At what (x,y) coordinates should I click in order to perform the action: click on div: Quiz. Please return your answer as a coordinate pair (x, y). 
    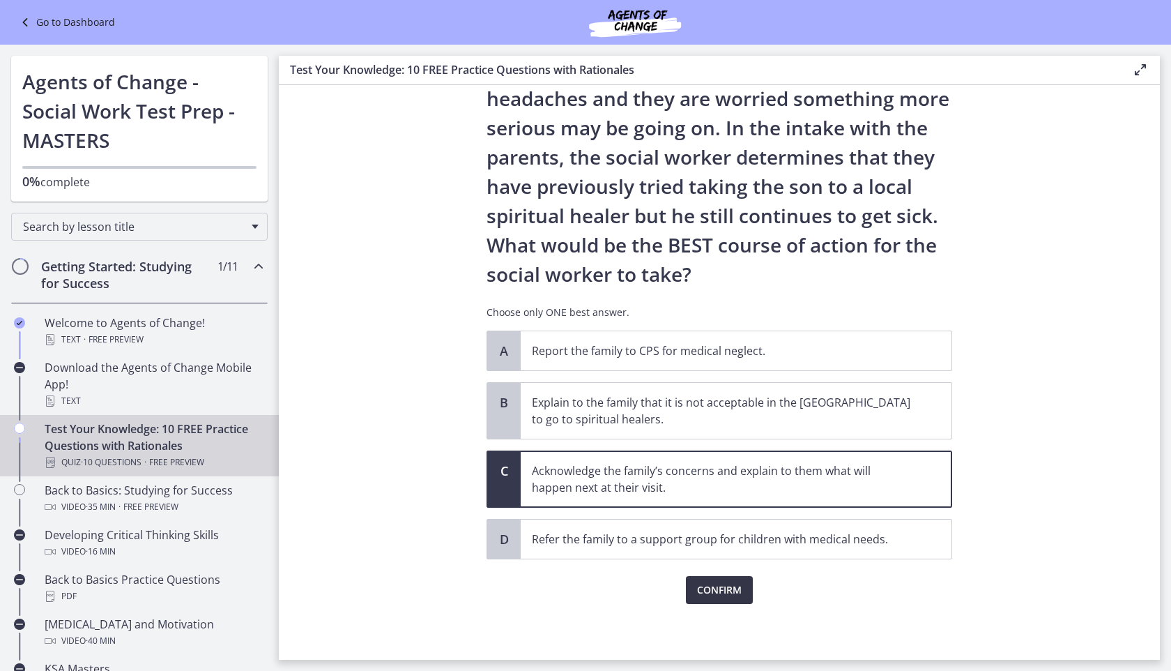
    Looking at the image, I should click on (153, 462).